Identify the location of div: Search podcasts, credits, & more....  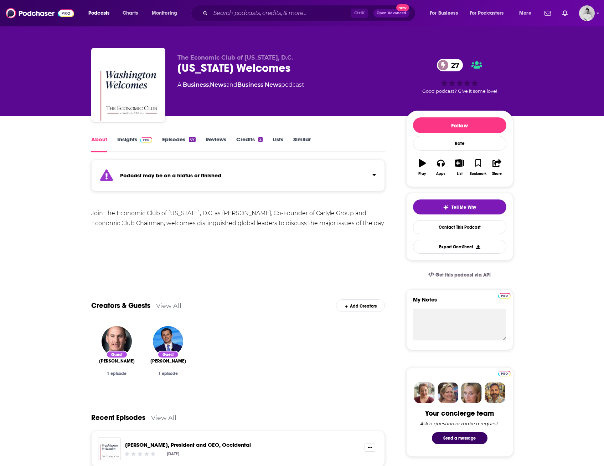
(310, 13).